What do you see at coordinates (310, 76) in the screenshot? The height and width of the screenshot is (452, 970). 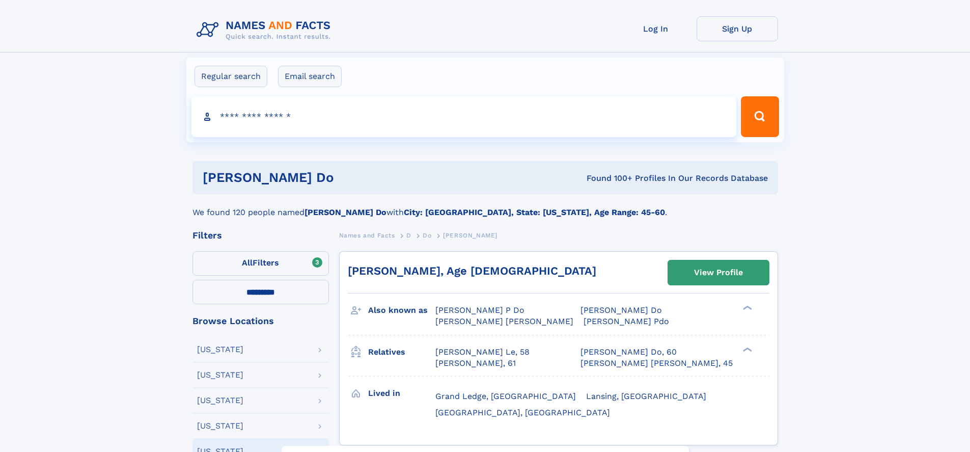 I see `label: Email search` at bounding box center [310, 76].